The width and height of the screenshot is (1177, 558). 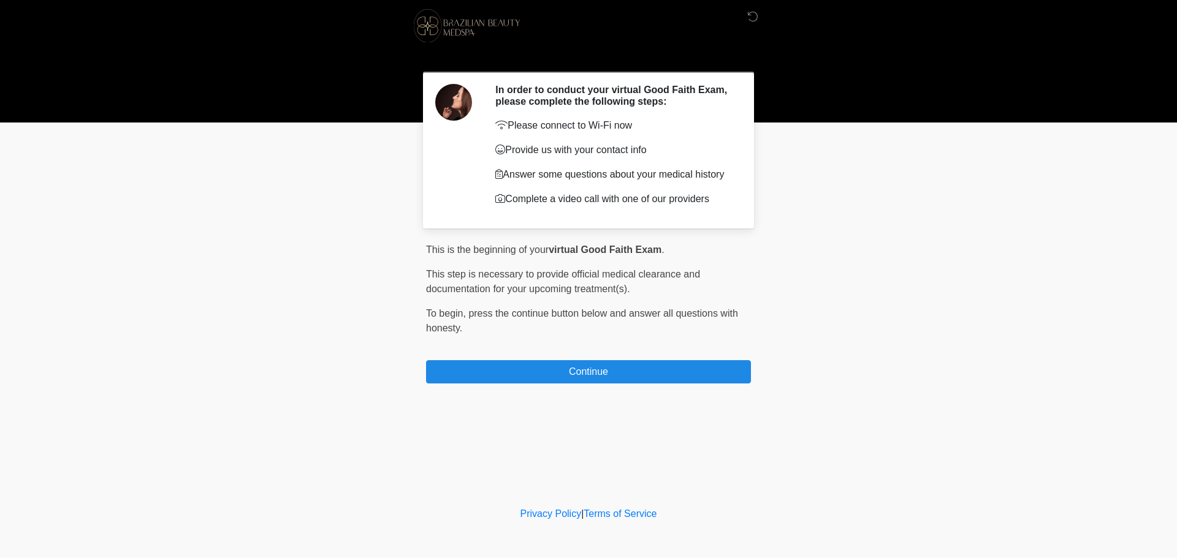 What do you see at coordinates (588, 372) in the screenshot?
I see `button: Continue` at bounding box center [588, 372].